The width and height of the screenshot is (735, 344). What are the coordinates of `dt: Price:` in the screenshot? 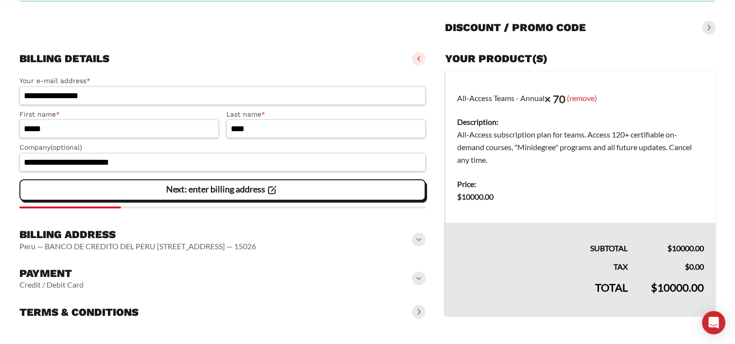 It's located at (581, 184).